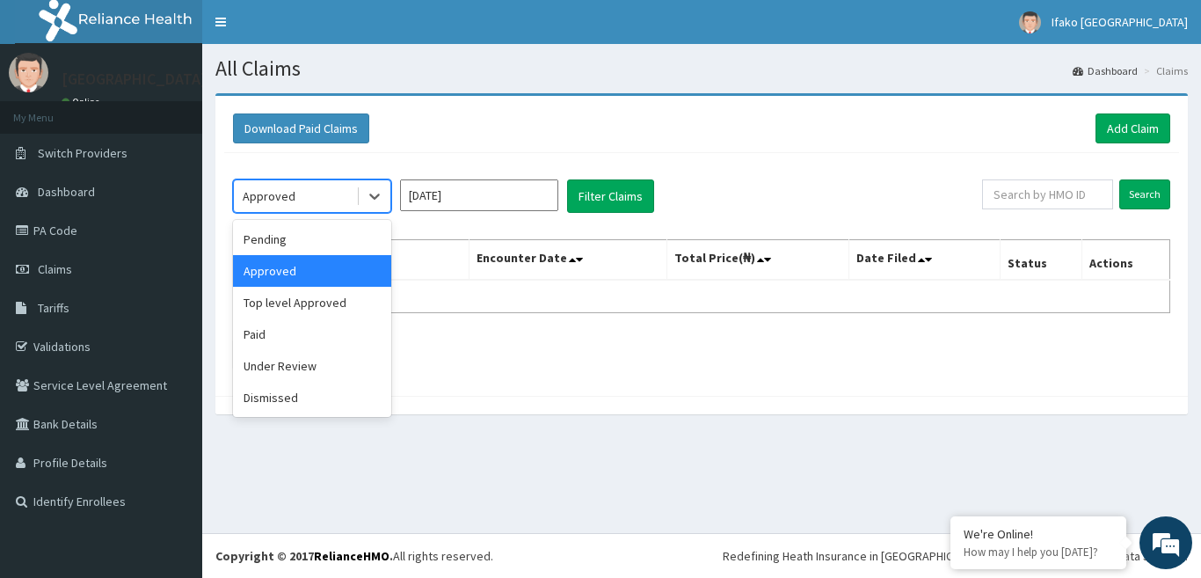 The width and height of the screenshot is (1201, 578). Describe the element at coordinates (312, 397) in the screenshot. I see `div: Dismissed` at that location.